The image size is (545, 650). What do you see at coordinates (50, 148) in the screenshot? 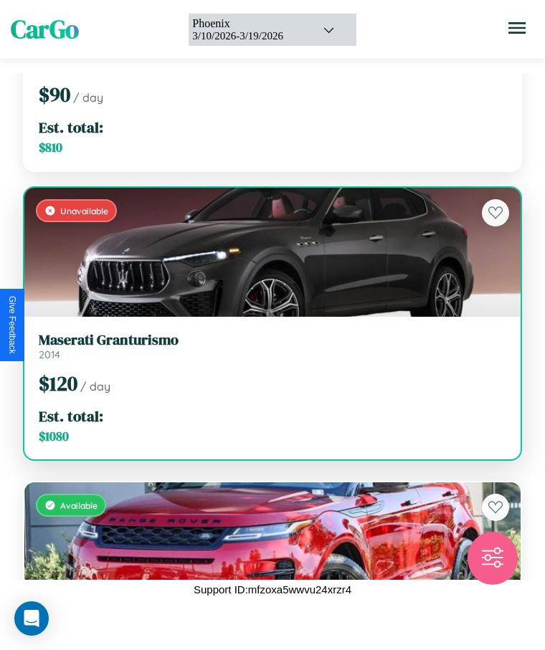
I see `span: $ 810` at bounding box center [50, 148].